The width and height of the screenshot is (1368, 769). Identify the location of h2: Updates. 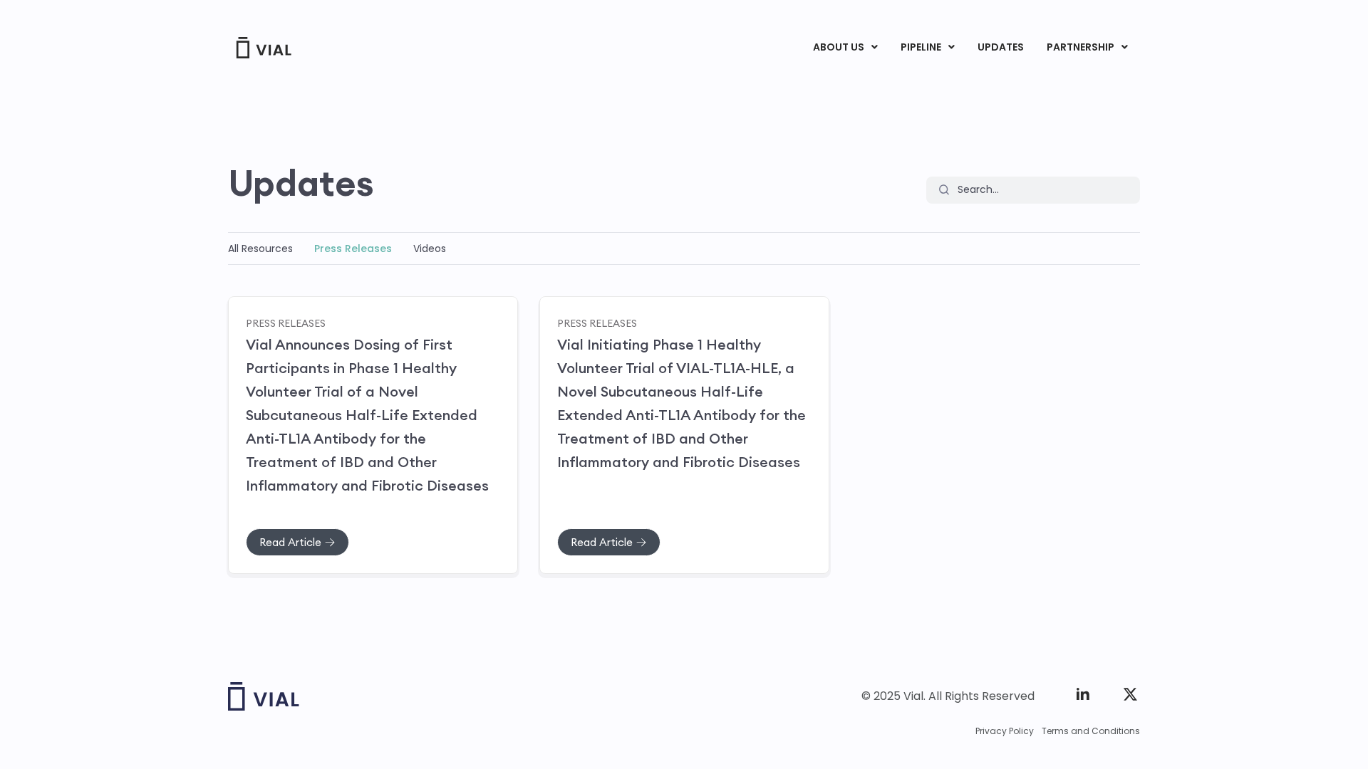
(301, 183).